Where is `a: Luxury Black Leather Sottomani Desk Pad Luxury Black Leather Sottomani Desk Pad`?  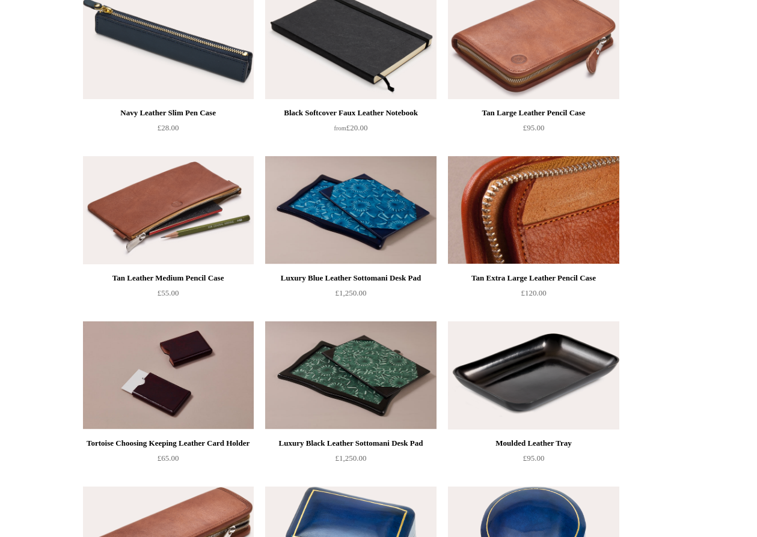 a: Luxury Black Leather Sottomani Desk Pad Luxury Black Leather Sottomani Desk Pad is located at coordinates (350, 376).